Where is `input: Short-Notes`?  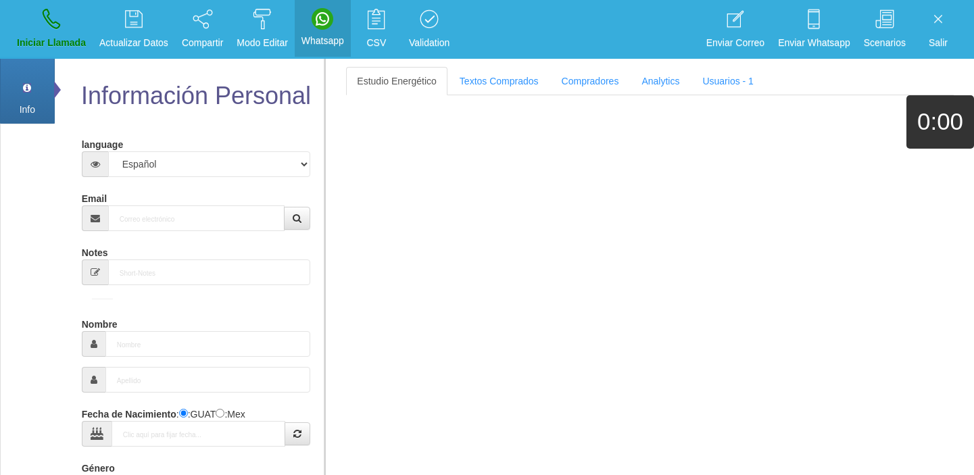 input: Short-Notes is located at coordinates (209, 272).